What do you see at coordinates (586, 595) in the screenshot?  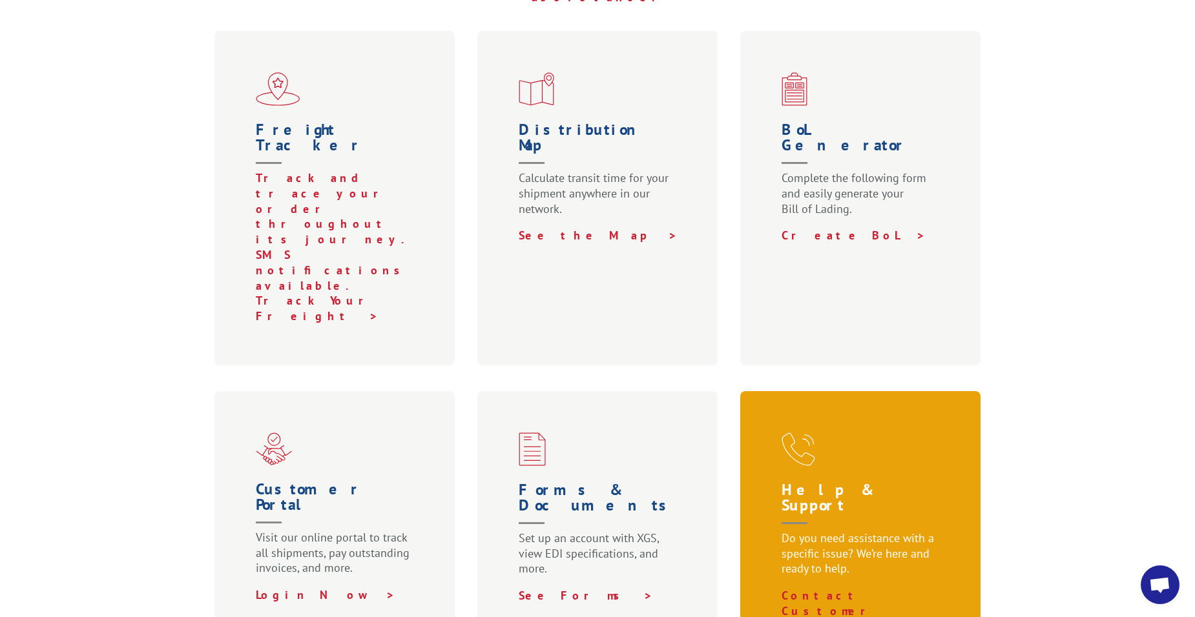 I see `a: See Forms >` at bounding box center [586, 595].